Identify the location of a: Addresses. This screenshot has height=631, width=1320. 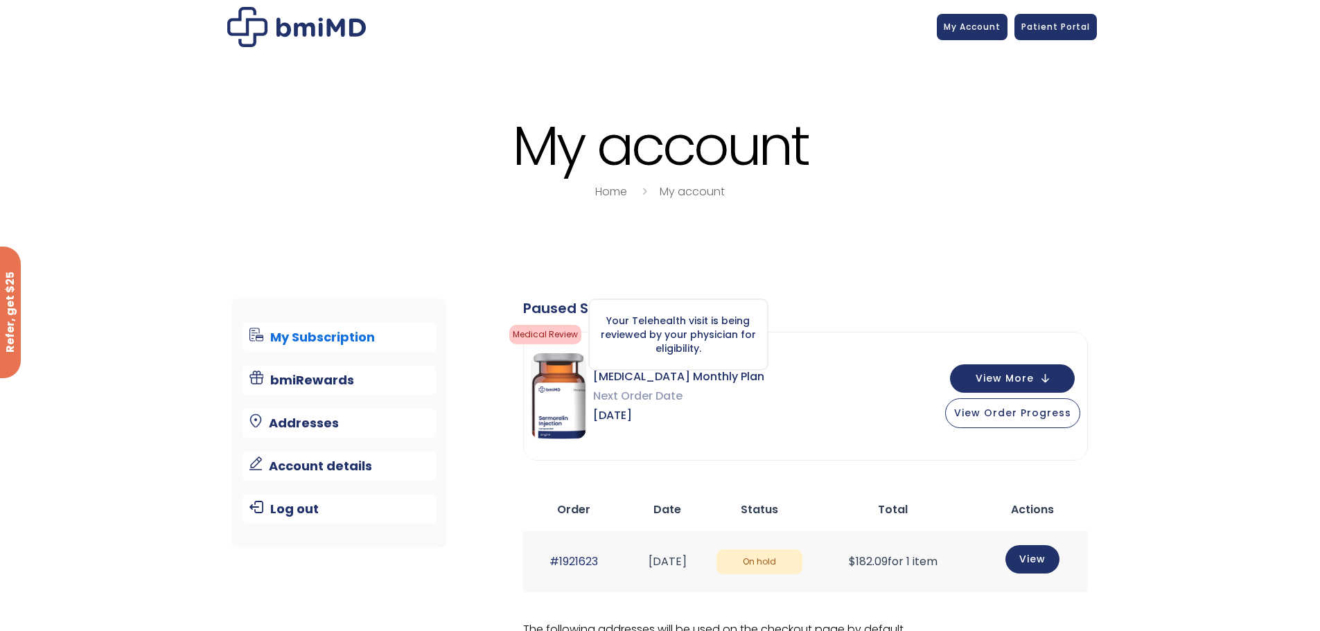
(339, 423).